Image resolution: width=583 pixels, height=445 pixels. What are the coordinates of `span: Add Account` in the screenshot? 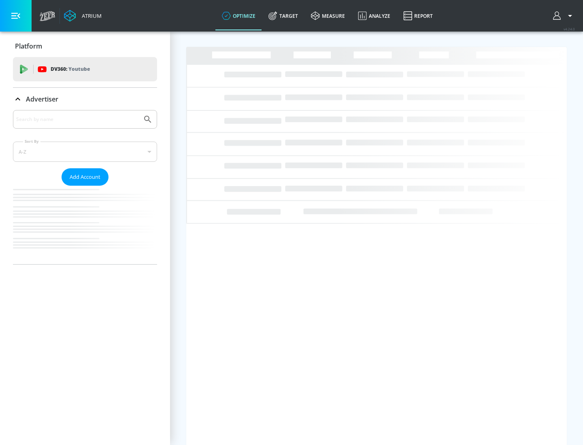 It's located at (85, 177).